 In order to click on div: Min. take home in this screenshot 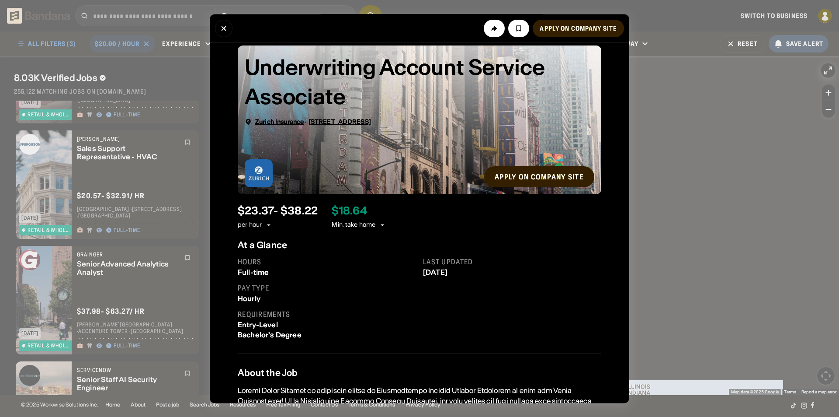, I will do `click(359, 225)`.